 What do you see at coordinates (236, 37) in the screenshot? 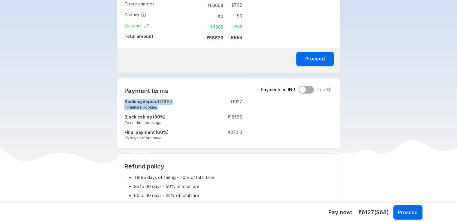
I see `strong: $ 653` at bounding box center [236, 37].